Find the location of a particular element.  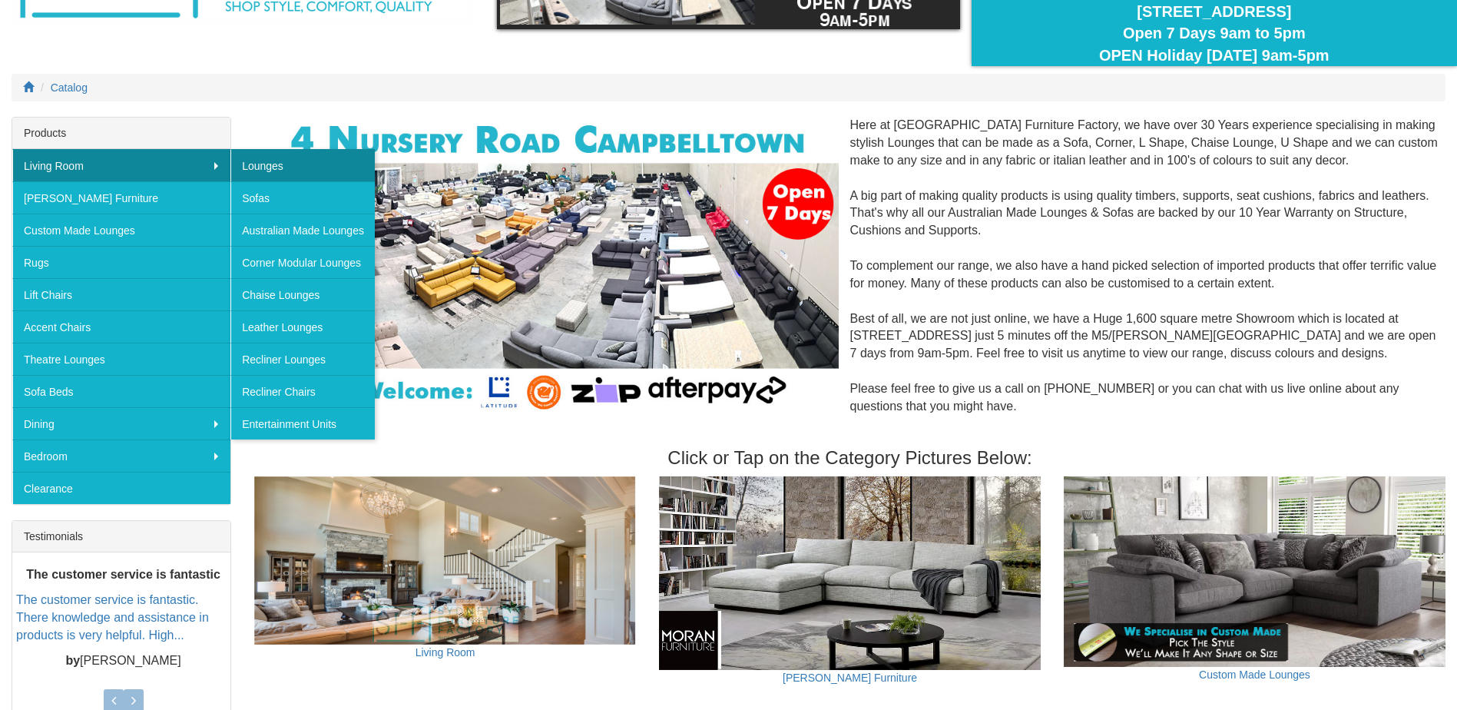

img: Corner Modular Lounges is located at coordinates (552, 266).